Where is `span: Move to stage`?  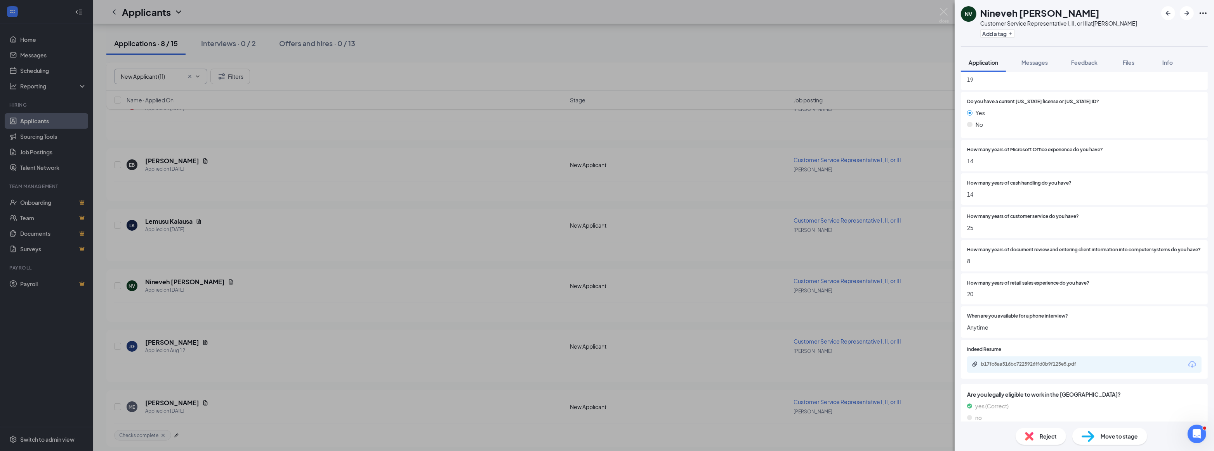 span: Move to stage is located at coordinates (1119, 437).